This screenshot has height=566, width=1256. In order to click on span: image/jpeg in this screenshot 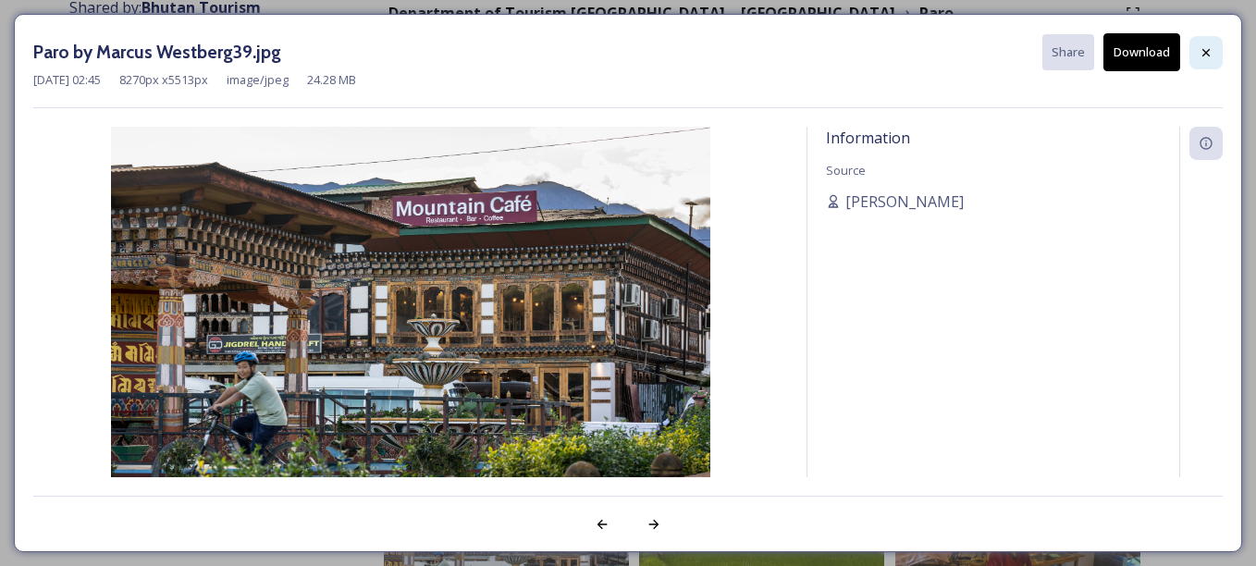, I will do `click(257, 80)`.